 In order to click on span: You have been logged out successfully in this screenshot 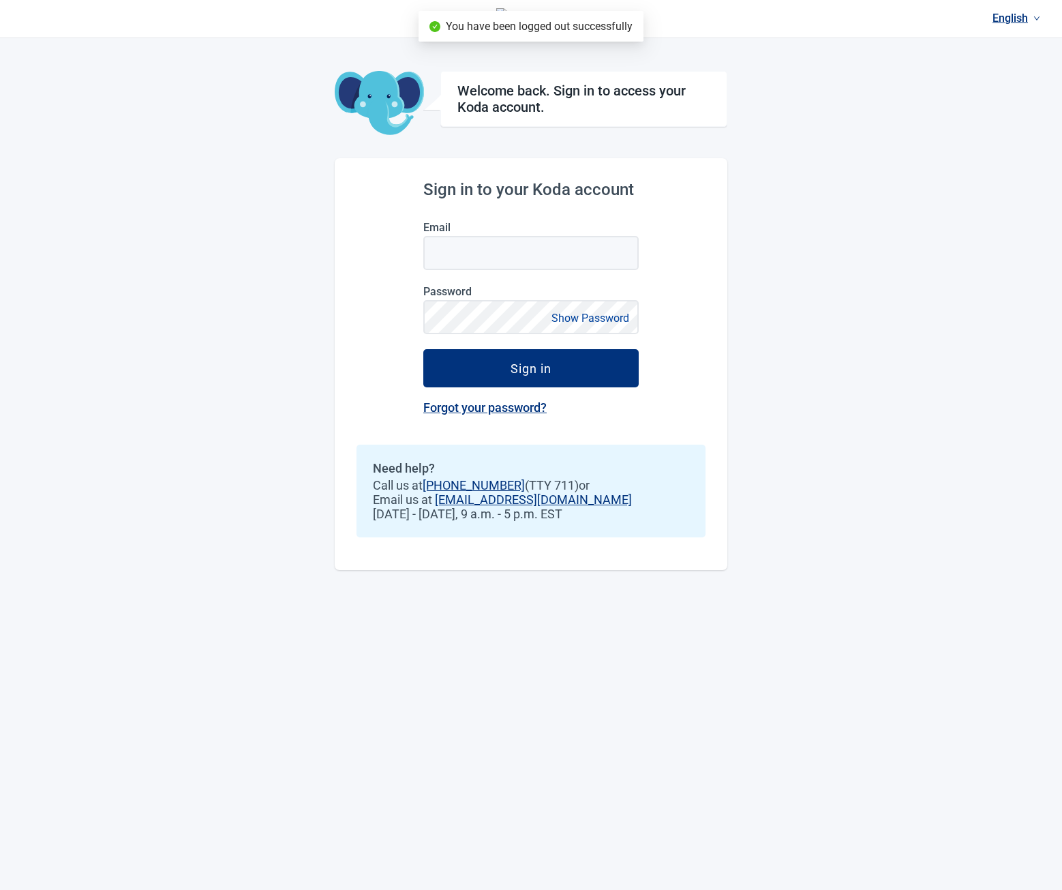, I will do `click(539, 26)`.